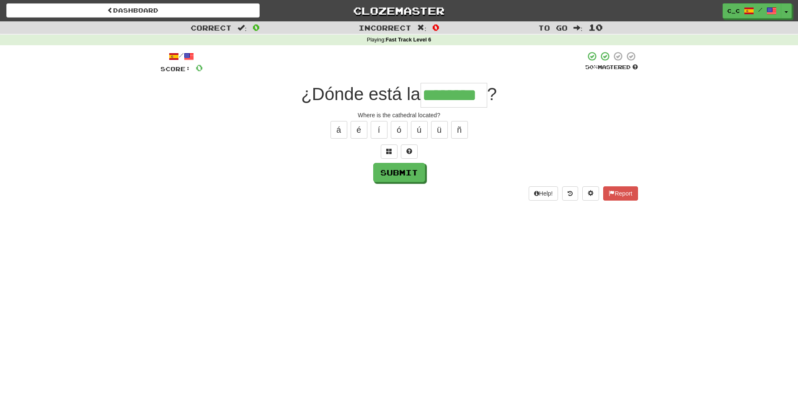  Describe the element at coordinates (339, 130) in the screenshot. I see `button: á` at that location.